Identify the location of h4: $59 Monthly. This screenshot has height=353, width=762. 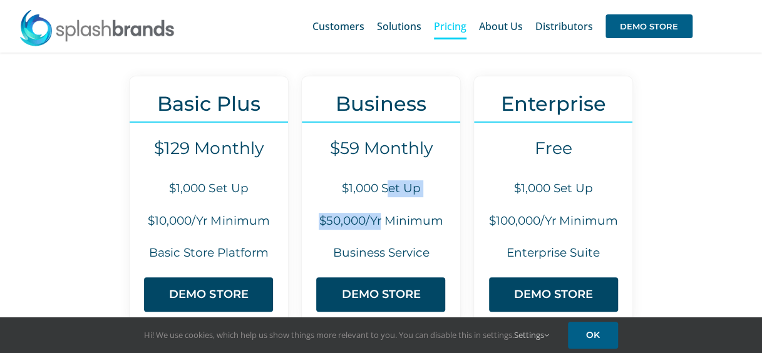
(381, 148).